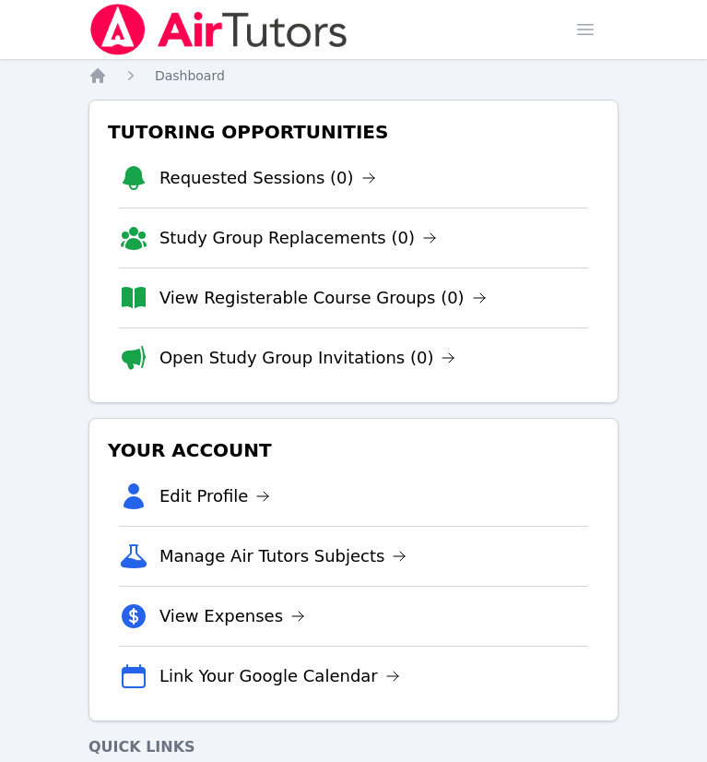  I want to click on a: Open Study Group Invitations (0), so click(308, 358).